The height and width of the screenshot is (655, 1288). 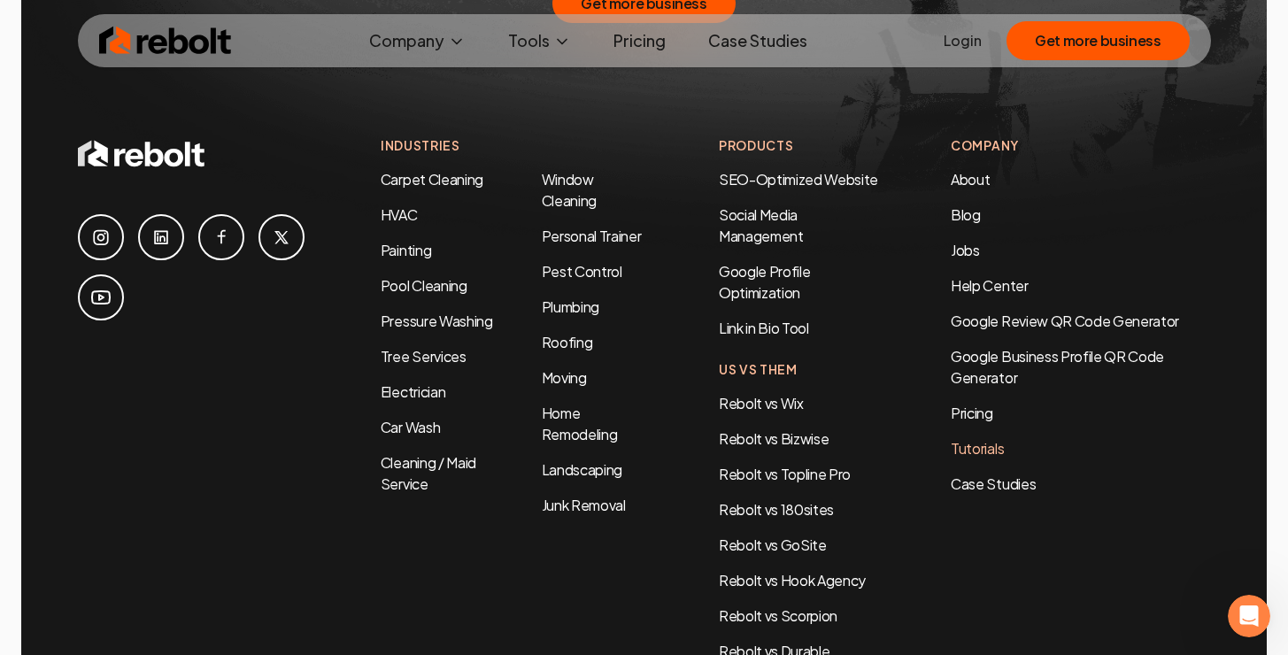 I want to click on a: Electrician, so click(x=413, y=391).